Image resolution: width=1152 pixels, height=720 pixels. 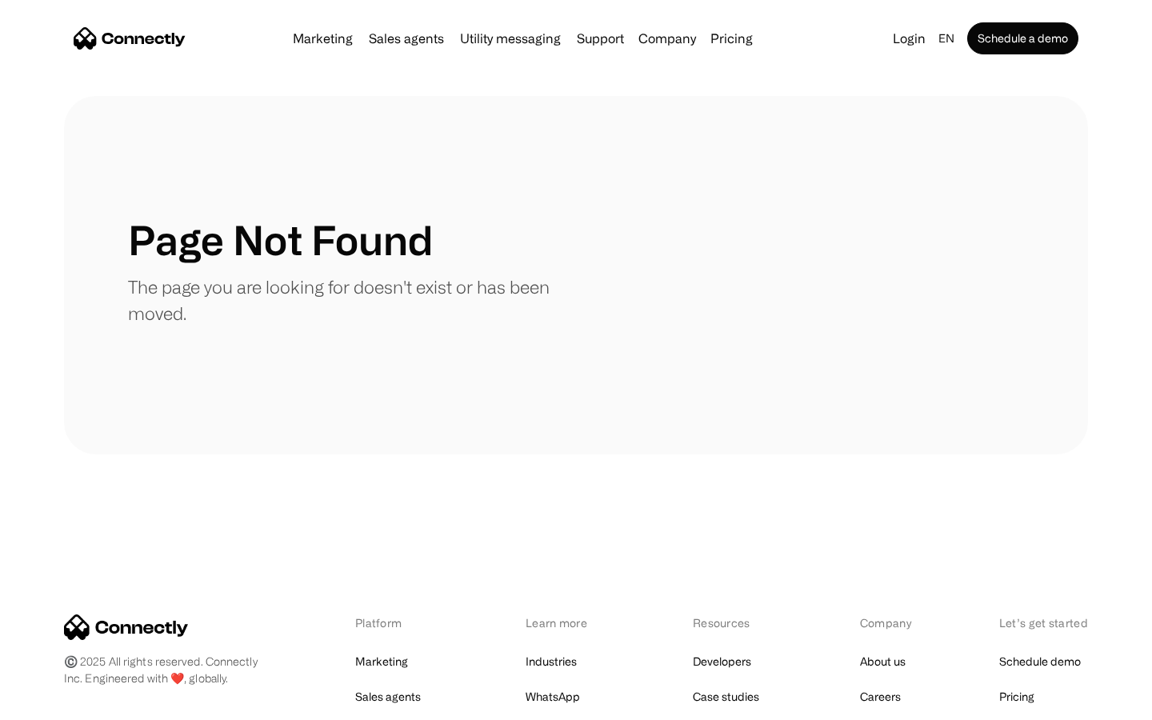 I want to click on a: Login, so click(x=909, y=38).